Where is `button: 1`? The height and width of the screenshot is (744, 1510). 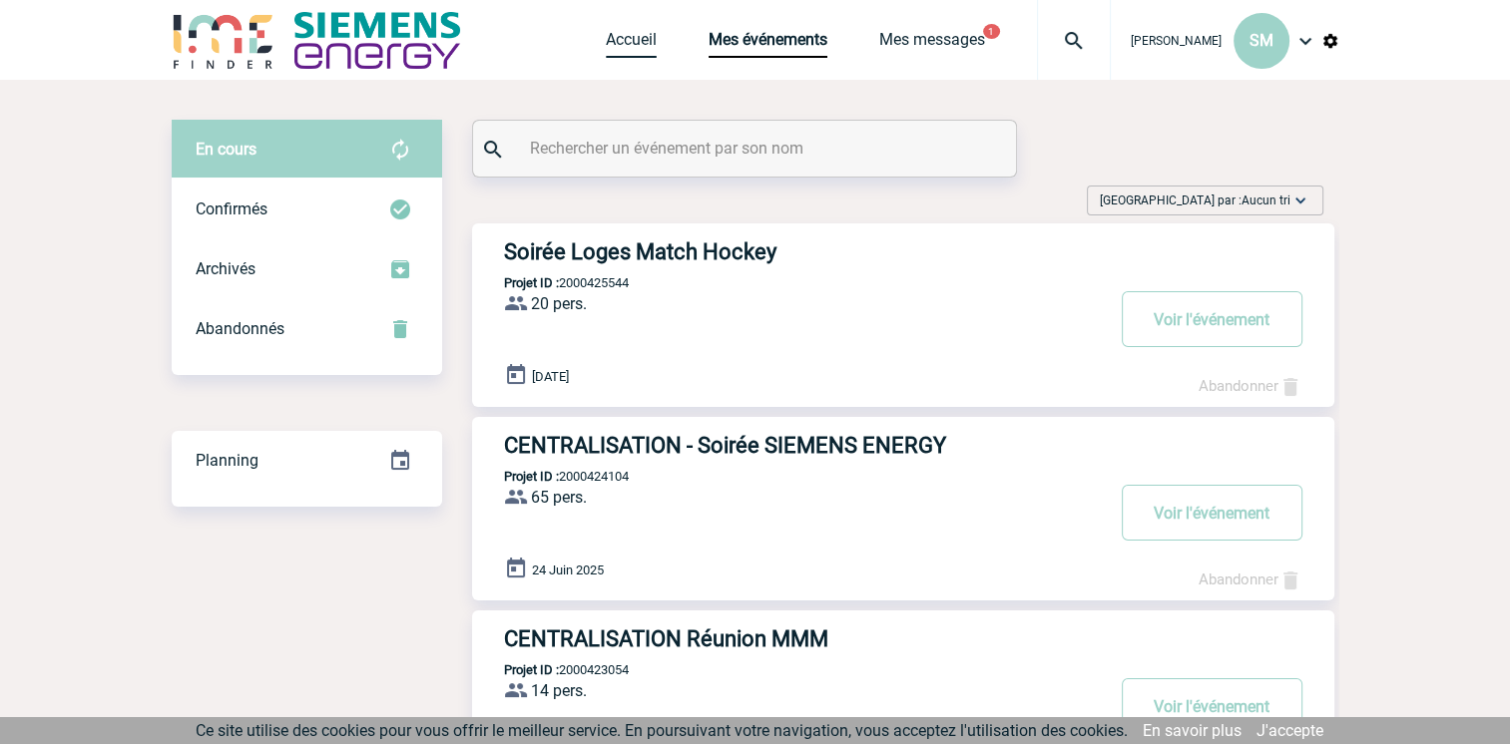 button: 1 is located at coordinates (991, 31).